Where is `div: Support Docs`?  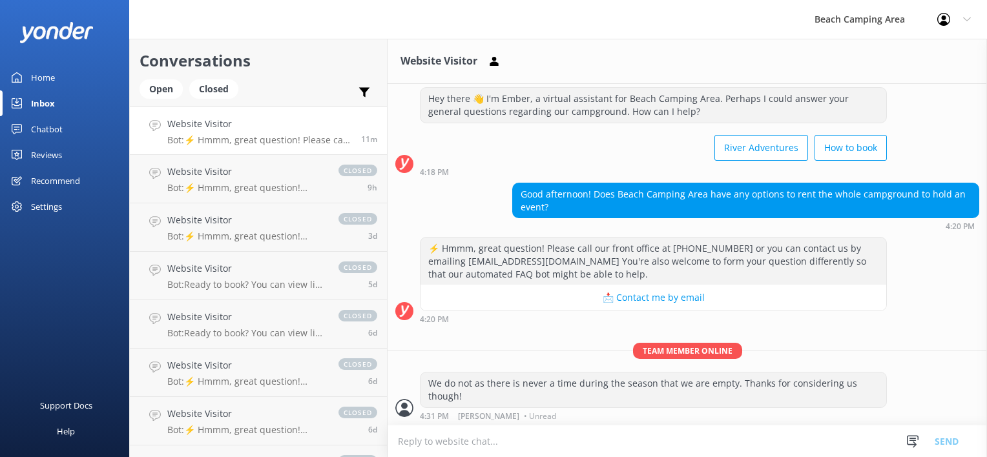
div: Support Docs is located at coordinates (66, 406).